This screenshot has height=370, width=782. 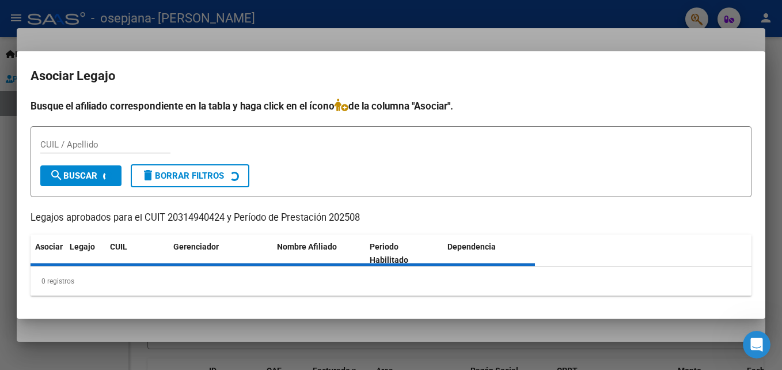 What do you see at coordinates (307, 246) in the screenshot?
I see `span: Nombre Afiliado` at bounding box center [307, 246].